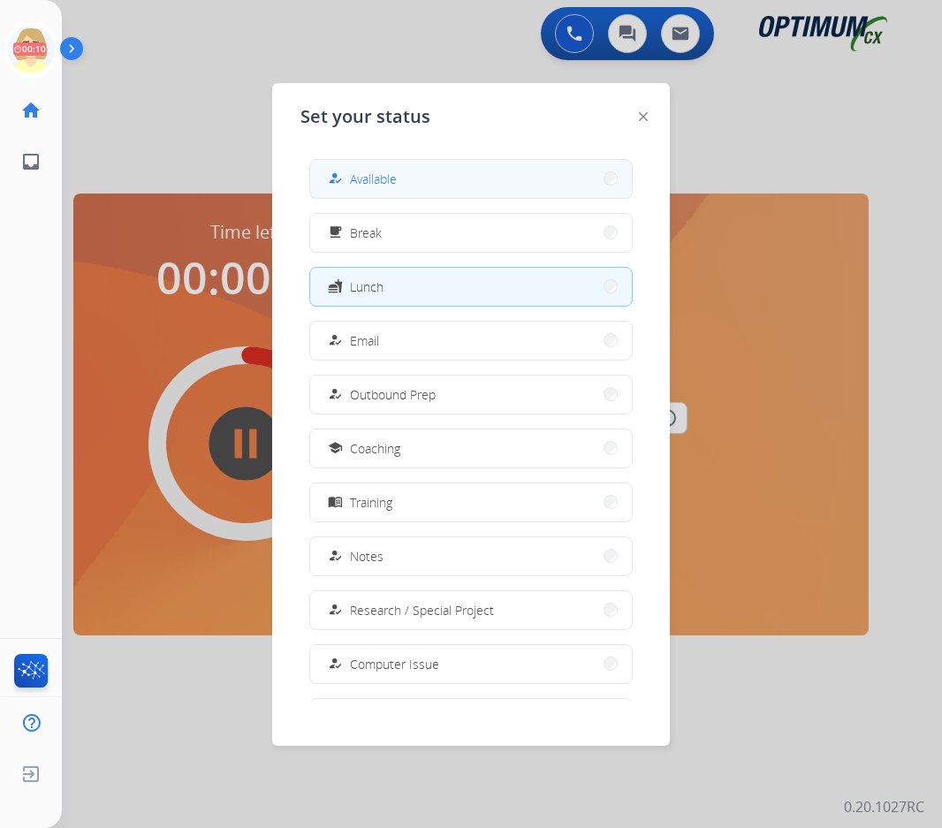 This screenshot has height=828, width=942. Describe the element at coordinates (31, 162) in the screenshot. I see `mat-icon: inbox` at that location.